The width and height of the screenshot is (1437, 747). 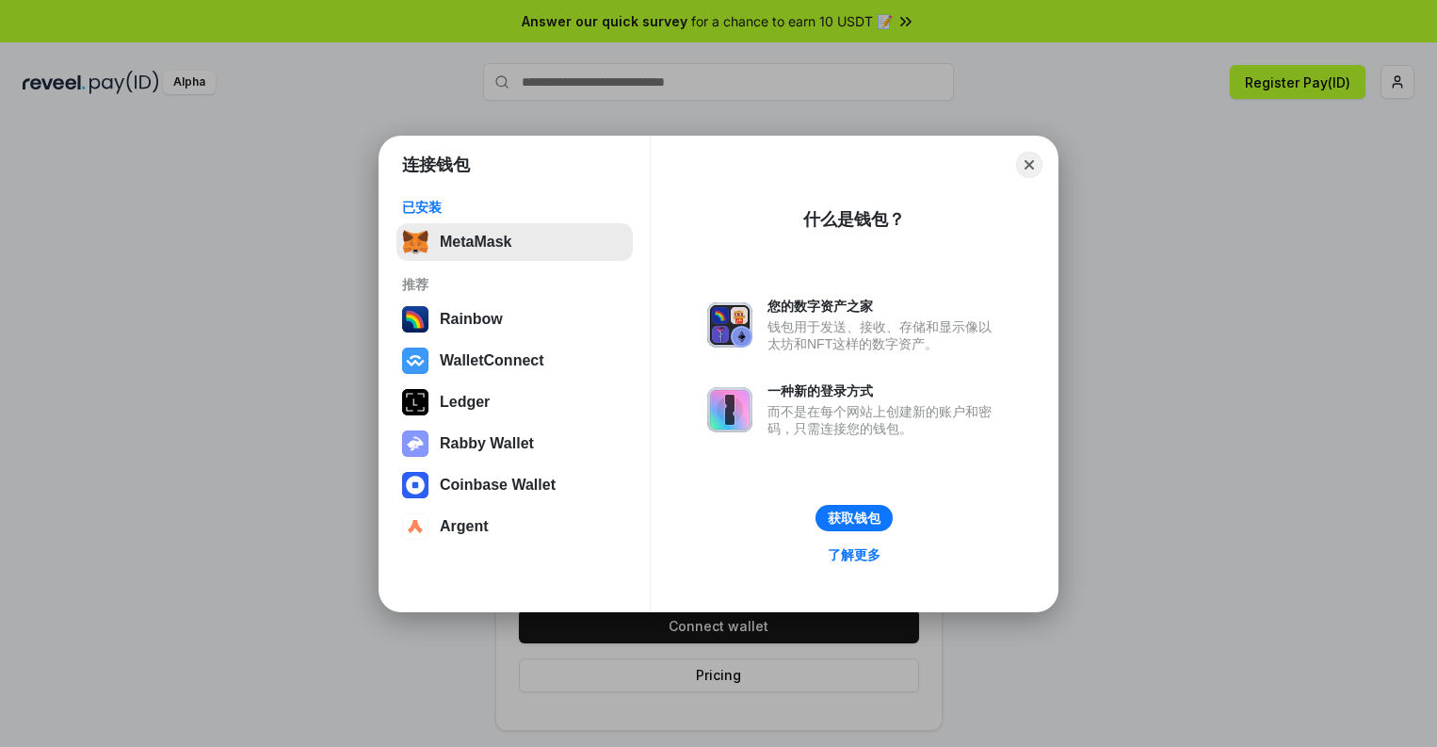 What do you see at coordinates (854, 555) in the screenshot?
I see `div: 了解更多` at bounding box center [854, 555].